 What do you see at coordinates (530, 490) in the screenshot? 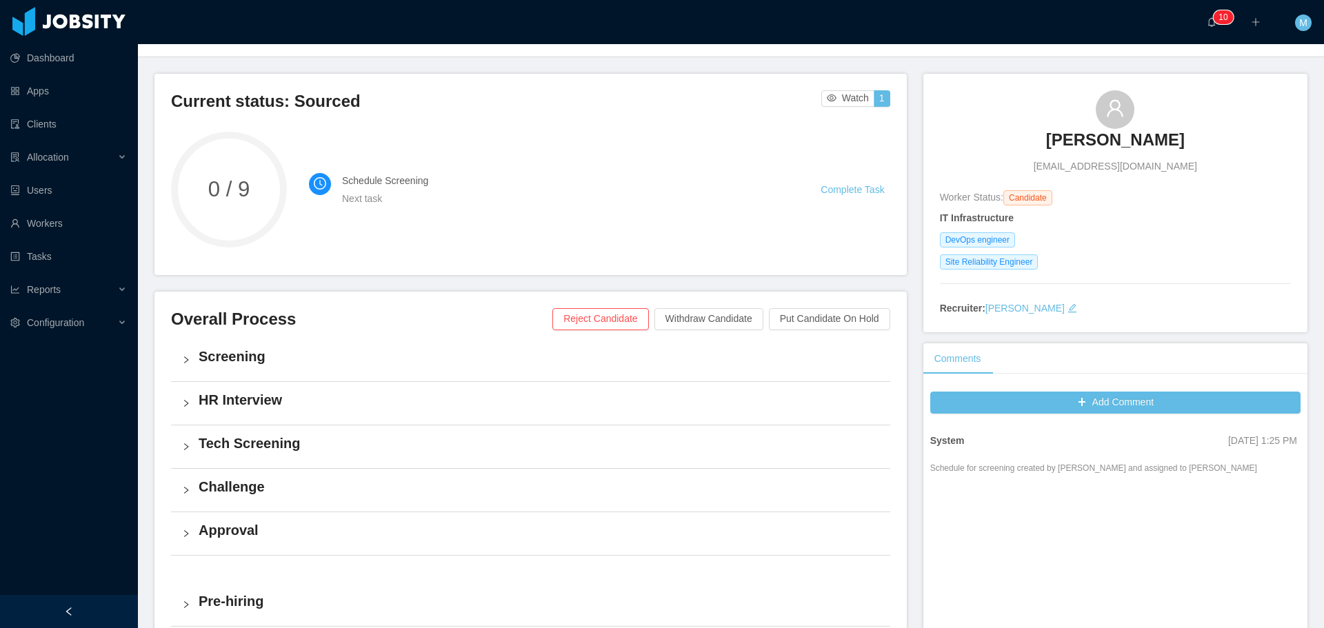
I see `div: icon: rightChallenge` at bounding box center [530, 490].